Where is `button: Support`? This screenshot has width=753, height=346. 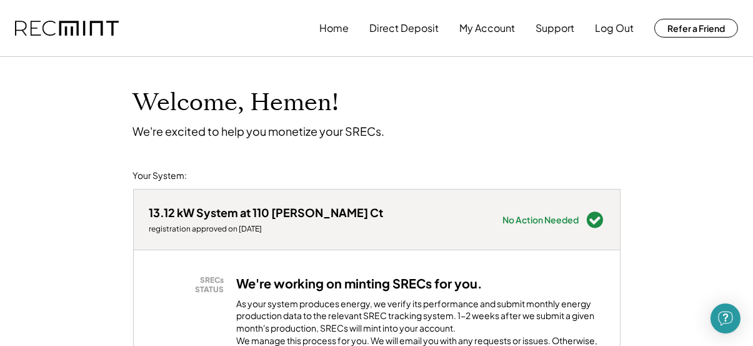
button: Support is located at coordinates (555, 28).